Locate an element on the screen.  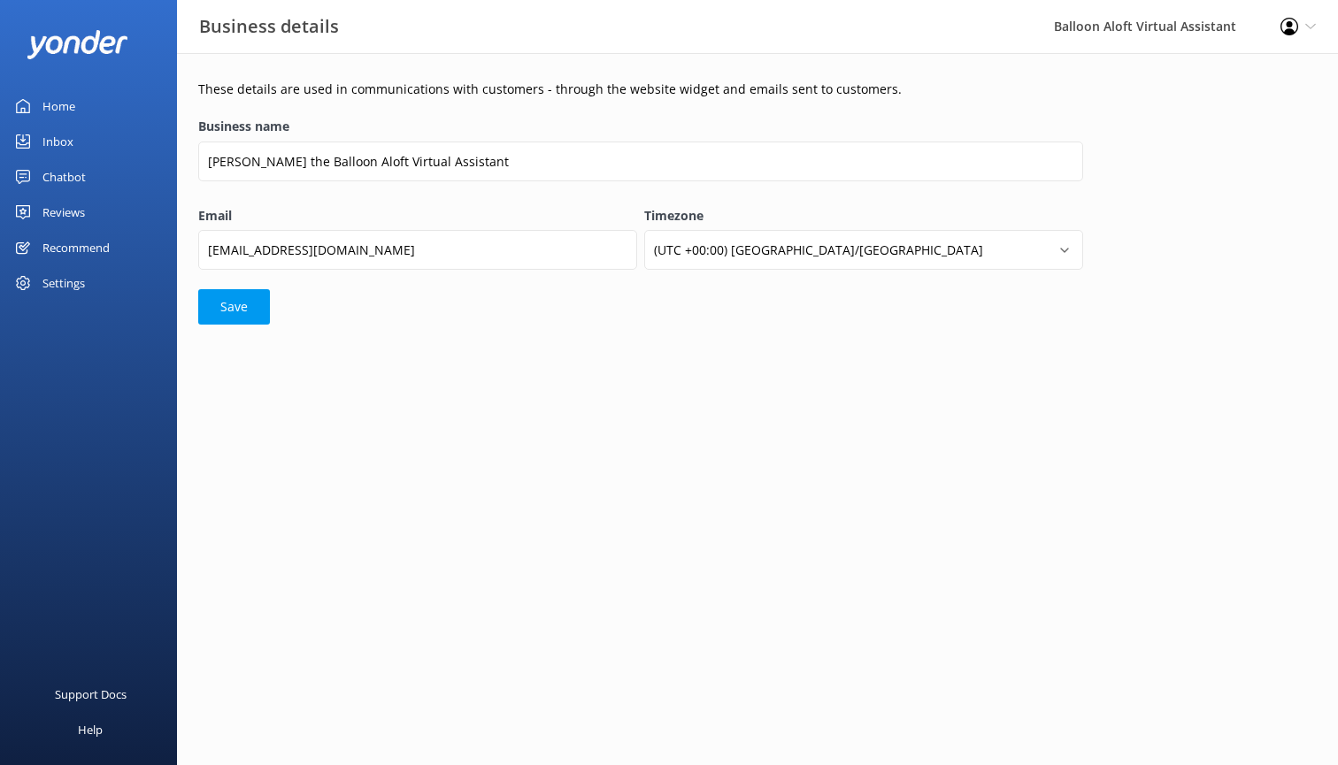
div: Settings is located at coordinates (64, 283).